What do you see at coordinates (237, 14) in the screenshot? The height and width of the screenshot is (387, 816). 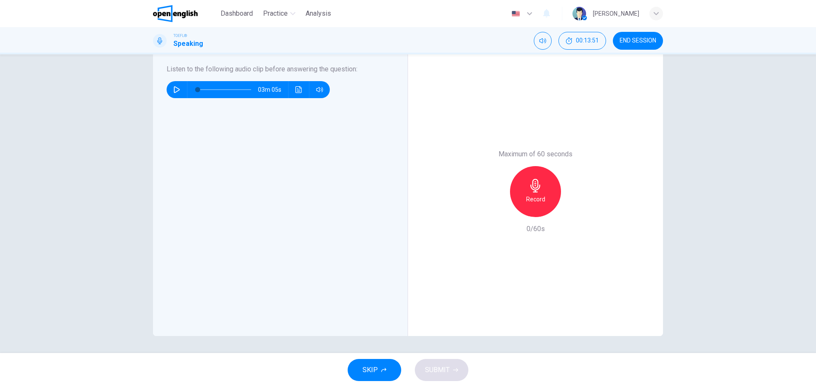 I see `a: Dashboard` at bounding box center [237, 14].